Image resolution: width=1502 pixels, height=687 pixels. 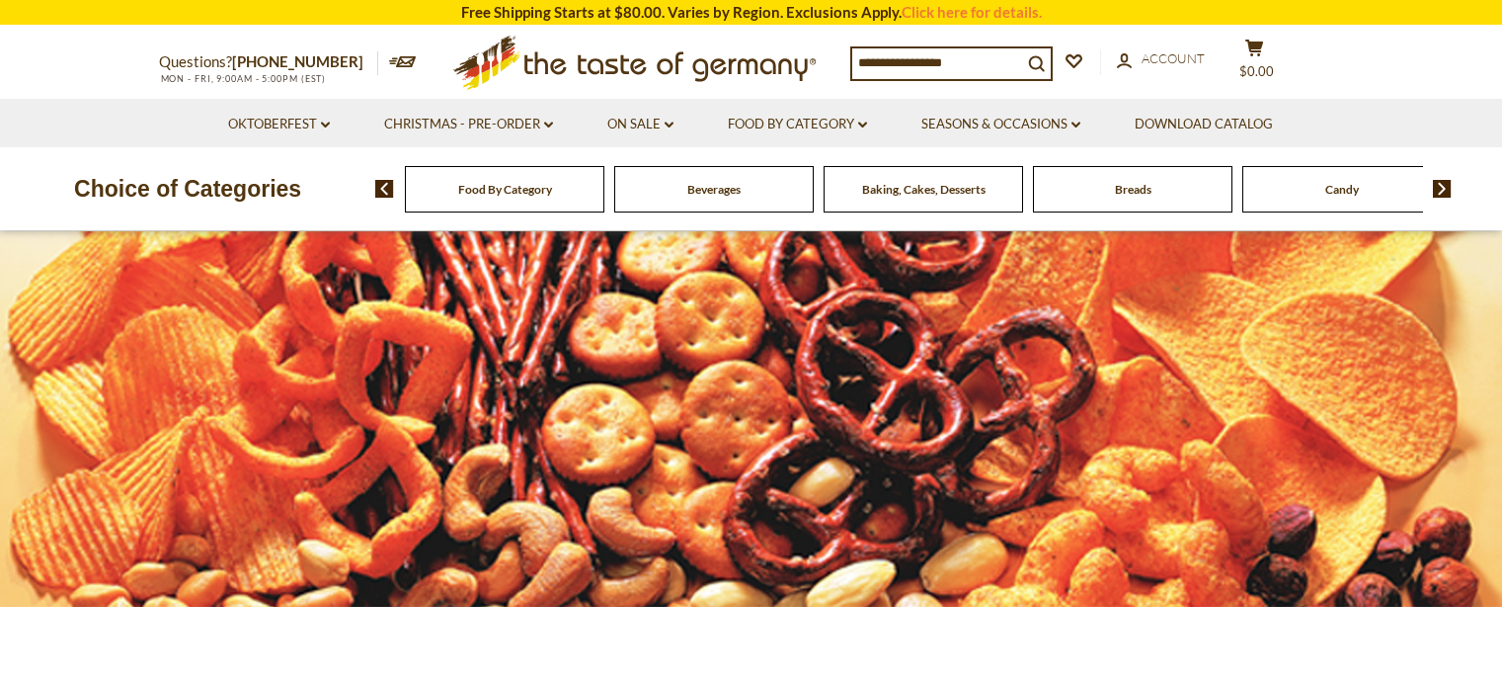 What do you see at coordinates (1133, 189) in the screenshot?
I see `span: Breads` at bounding box center [1133, 189].